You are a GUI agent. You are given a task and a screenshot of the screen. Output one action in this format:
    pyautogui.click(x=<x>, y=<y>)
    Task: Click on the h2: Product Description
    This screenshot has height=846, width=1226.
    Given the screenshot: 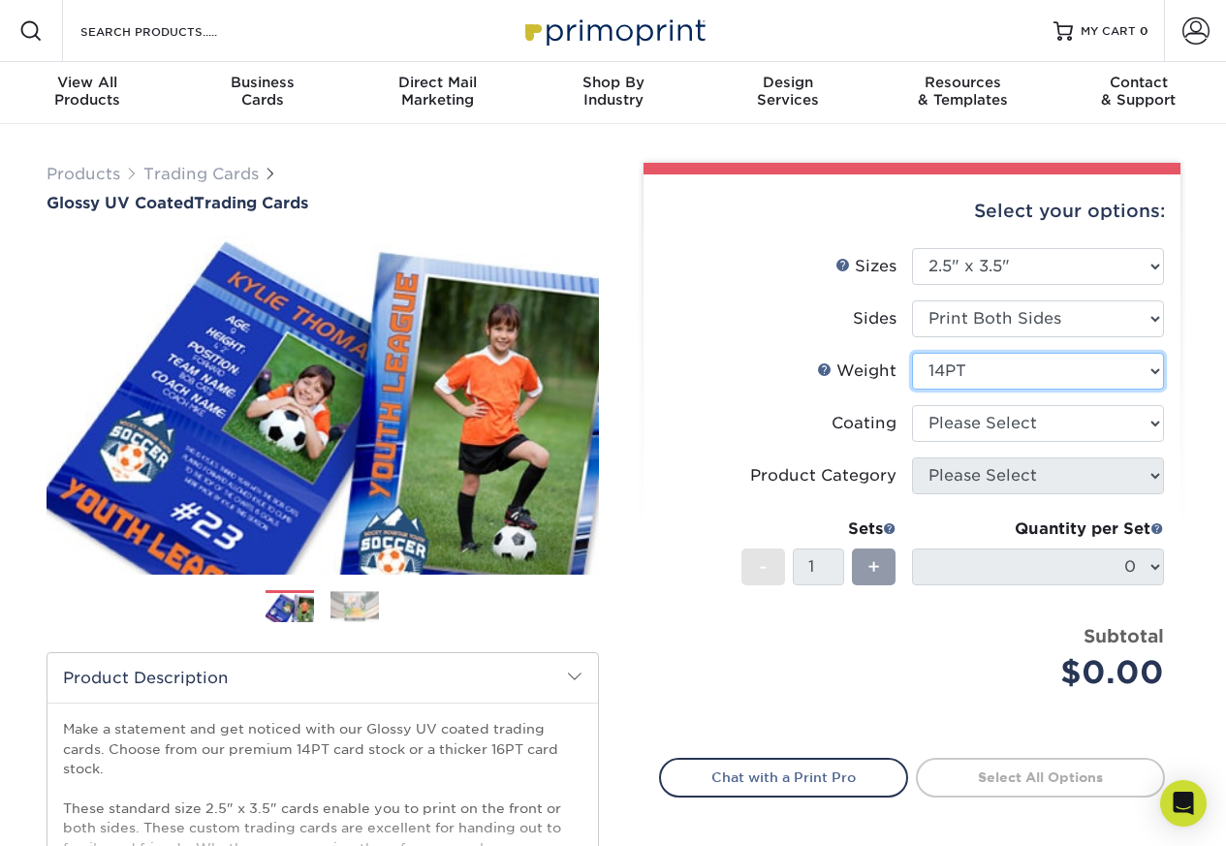 What is the action you would take?
    pyautogui.click(x=323, y=678)
    